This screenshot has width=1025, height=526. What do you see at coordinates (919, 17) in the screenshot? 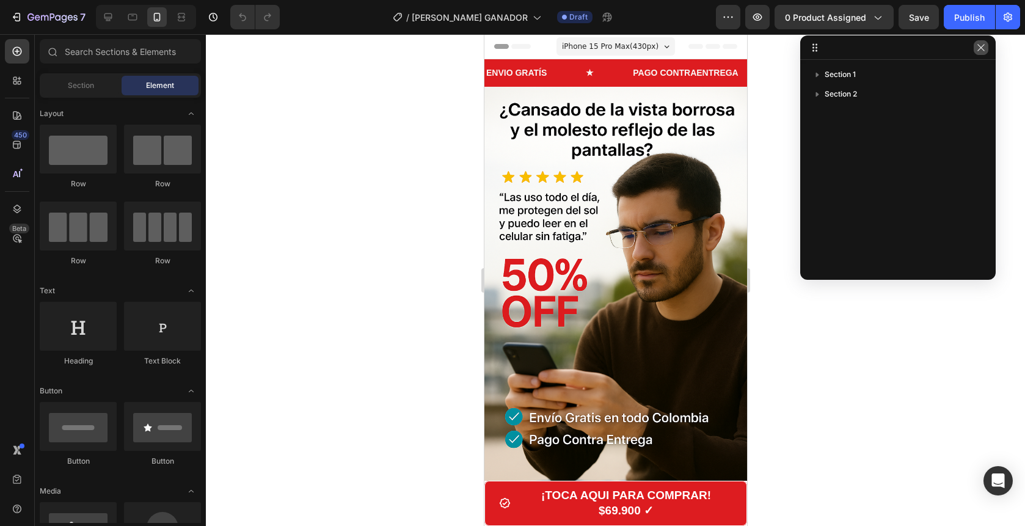
I see `button: Save` at bounding box center [919, 17].